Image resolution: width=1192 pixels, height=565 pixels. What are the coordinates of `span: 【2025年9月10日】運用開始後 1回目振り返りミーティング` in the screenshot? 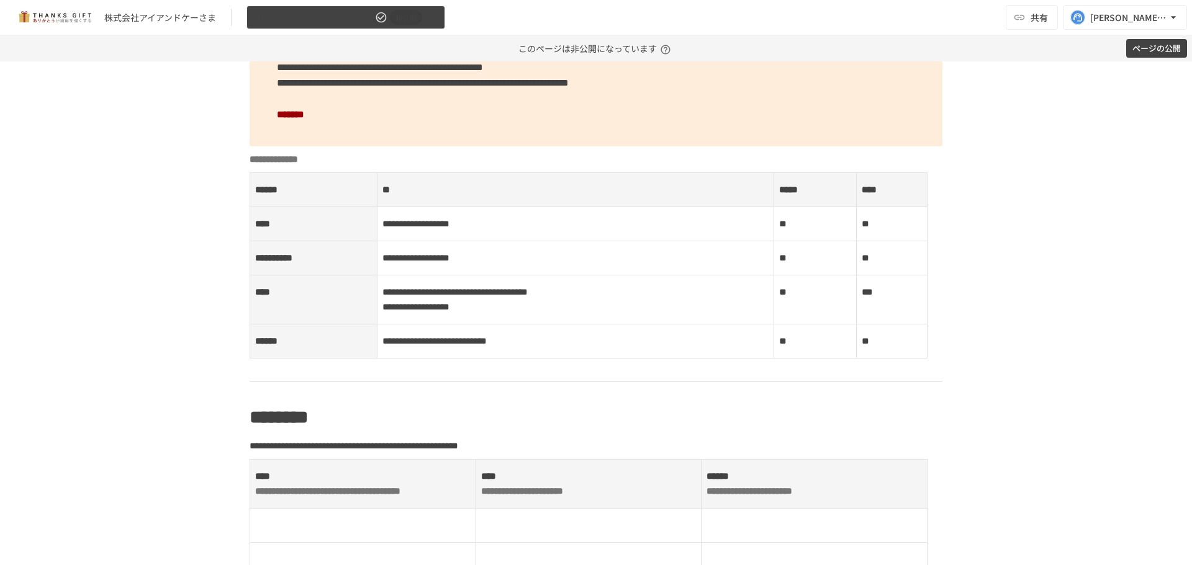 It's located at (313, 17).